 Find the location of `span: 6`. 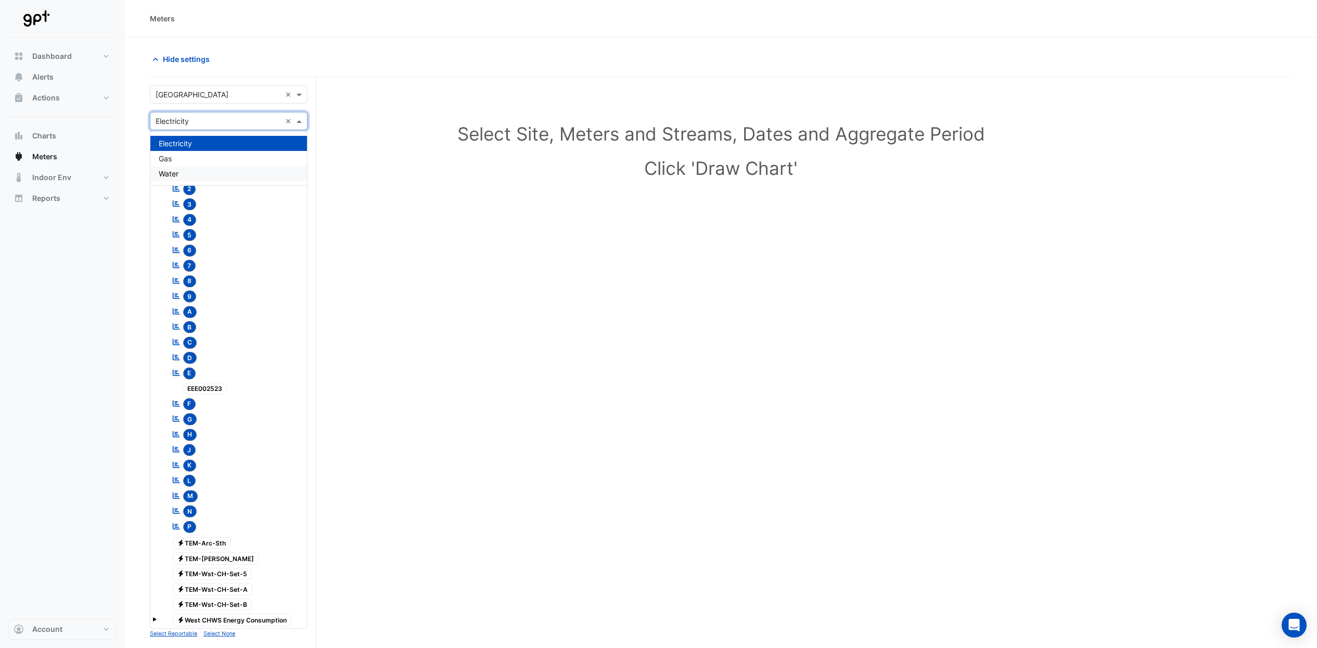

span: 6 is located at coordinates (190, 250).